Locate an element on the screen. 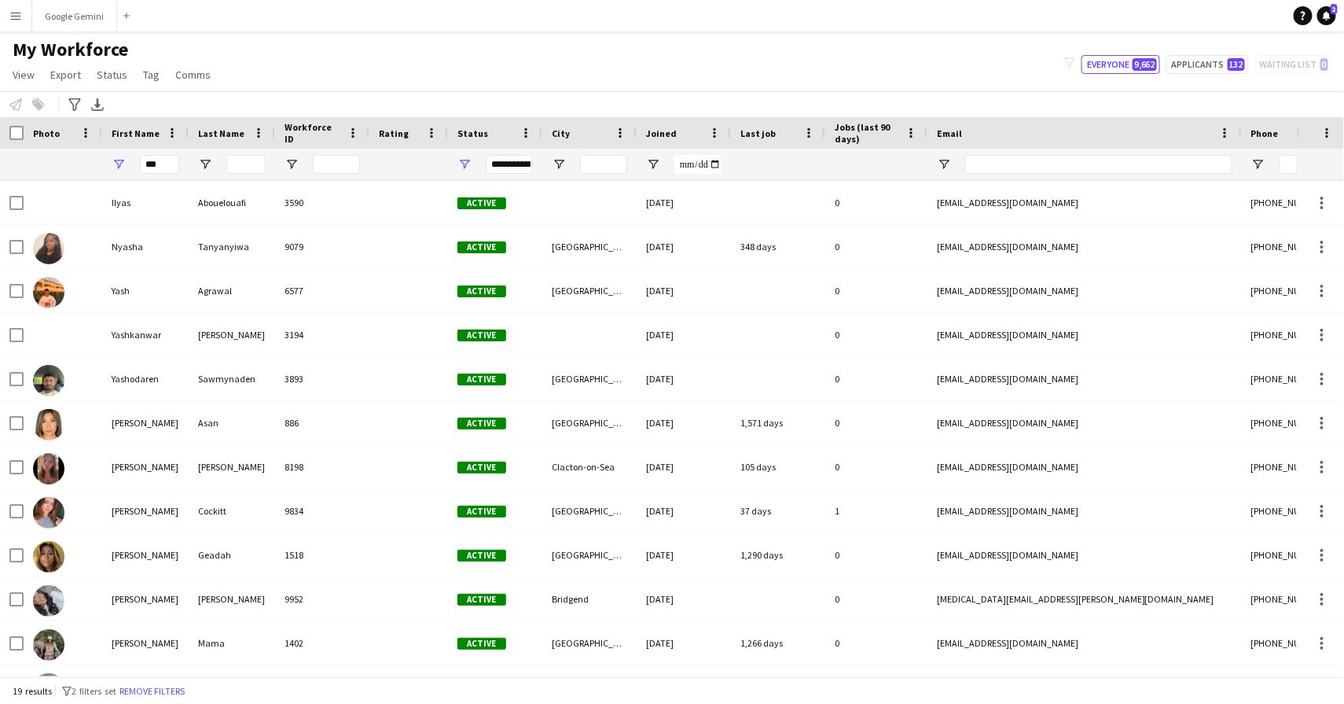 Image resolution: width=1344 pixels, height=704 pixels. input: Workforce ID Filter Input is located at coordinates (336, 164).